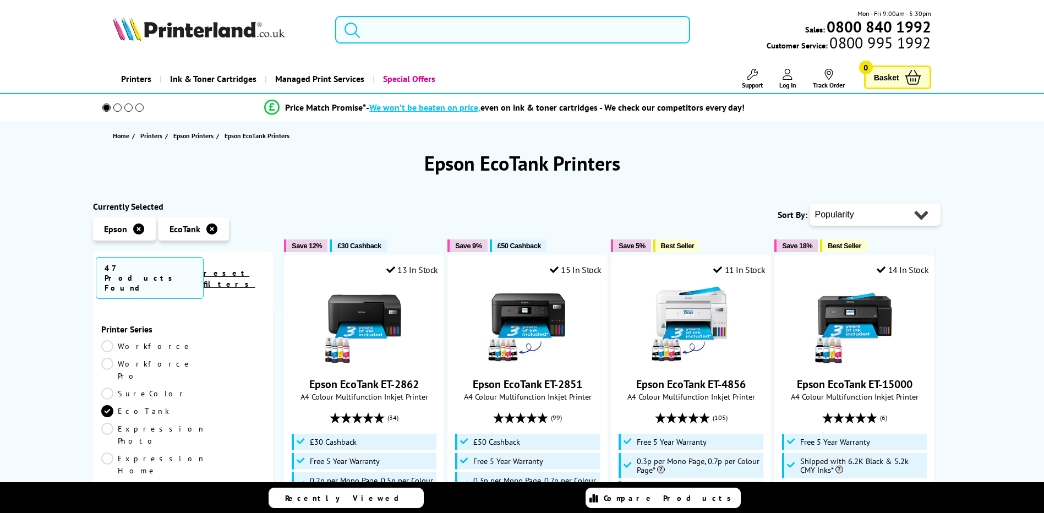 Image resolution: width=1044 pixels, height=513 pixels. I want to click on span: Recently Viewed, so click(347, 498).